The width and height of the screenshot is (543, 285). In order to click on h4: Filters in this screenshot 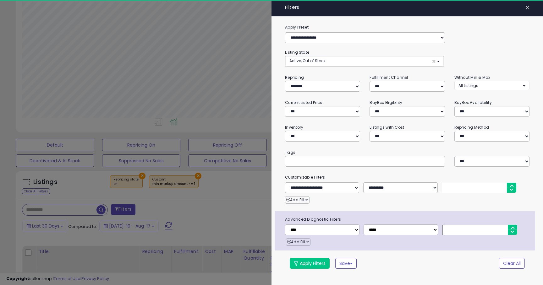, I will do `click(407, 7)`.